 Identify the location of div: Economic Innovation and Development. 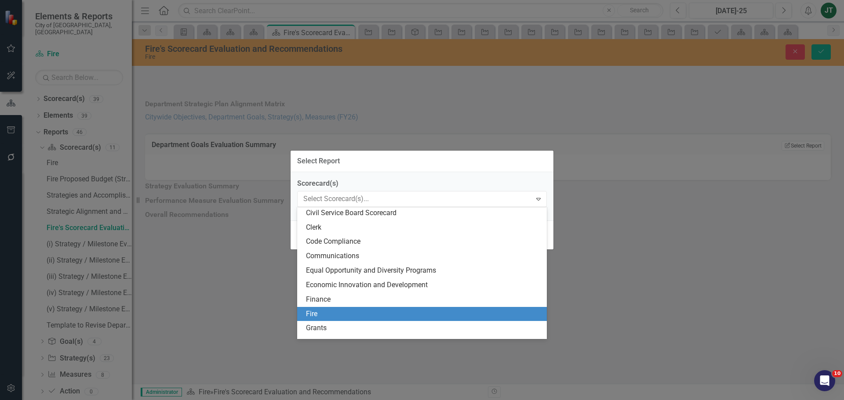
(424, 285).